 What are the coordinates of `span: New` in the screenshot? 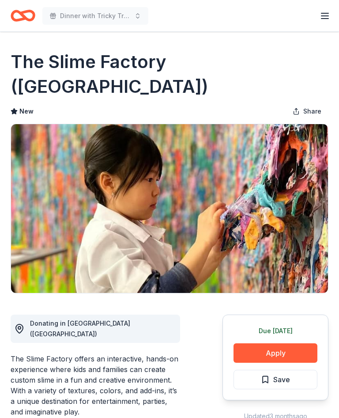 It's located at (26, 111).